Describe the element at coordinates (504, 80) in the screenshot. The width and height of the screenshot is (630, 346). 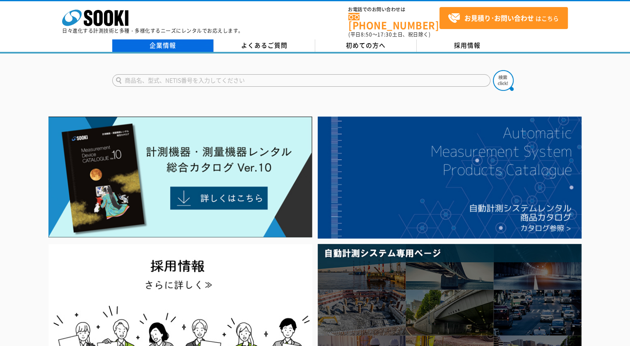
I see `img: btn_search.png` at that location.